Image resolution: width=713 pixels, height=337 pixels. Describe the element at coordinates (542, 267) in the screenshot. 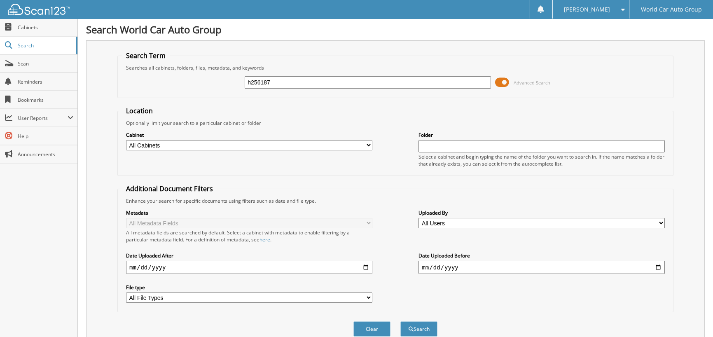

I see `input: end` at that location.